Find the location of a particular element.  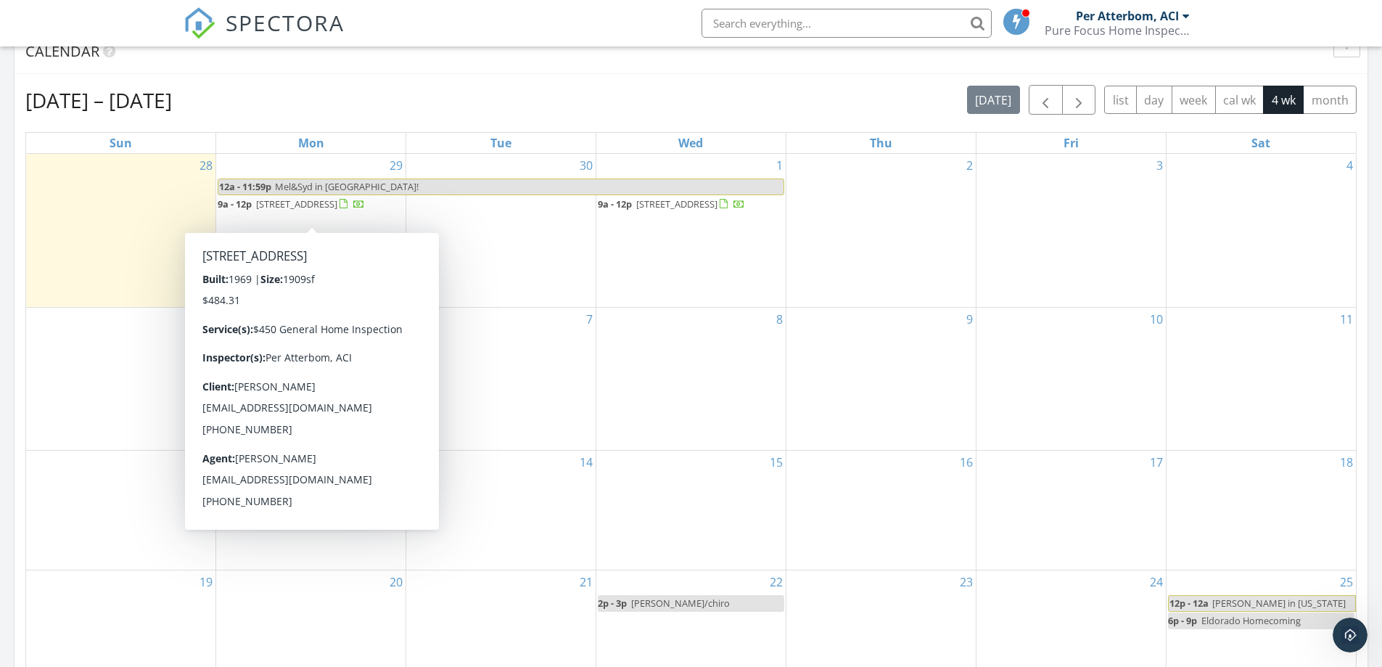

a: Go to October 8, 2025 is located at coordinates (779, 319).